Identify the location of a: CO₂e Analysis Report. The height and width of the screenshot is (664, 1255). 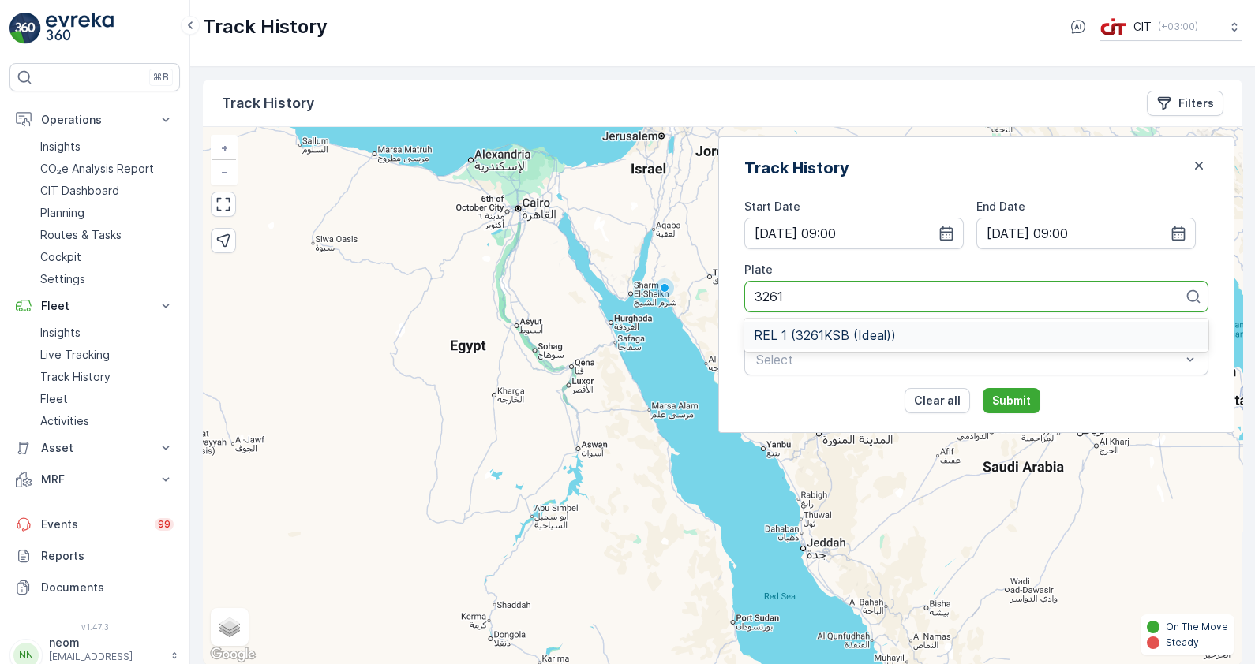
(107, 169).